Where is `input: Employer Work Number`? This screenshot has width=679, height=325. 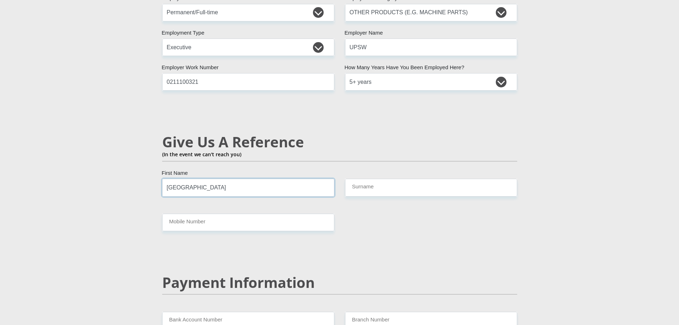
input: Employer Work Number is located at coordinates (248, 82).